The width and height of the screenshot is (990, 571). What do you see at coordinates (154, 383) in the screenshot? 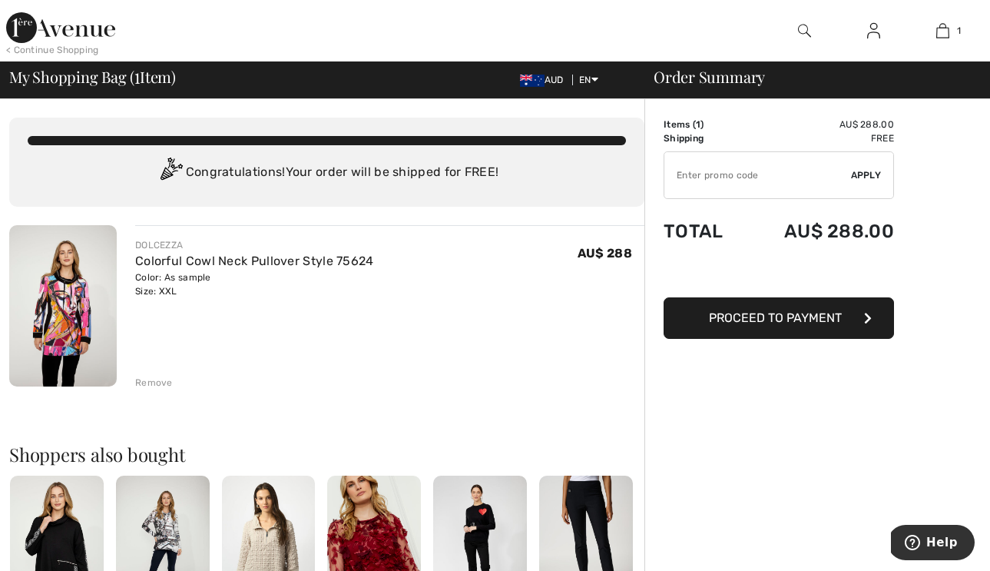
I see `div: Remove` at bounding box center [154, 383].